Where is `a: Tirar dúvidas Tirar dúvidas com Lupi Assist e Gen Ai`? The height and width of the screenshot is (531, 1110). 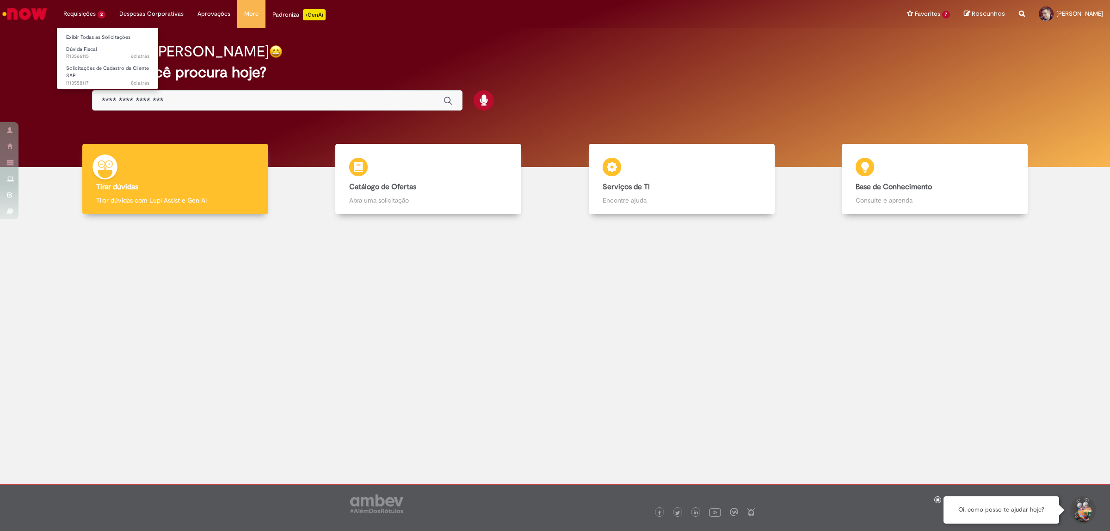
a: Tirar dúvidas Tirar dúvidas com Lupi Assist e Gen Ai is located at coordinates (175, 179).